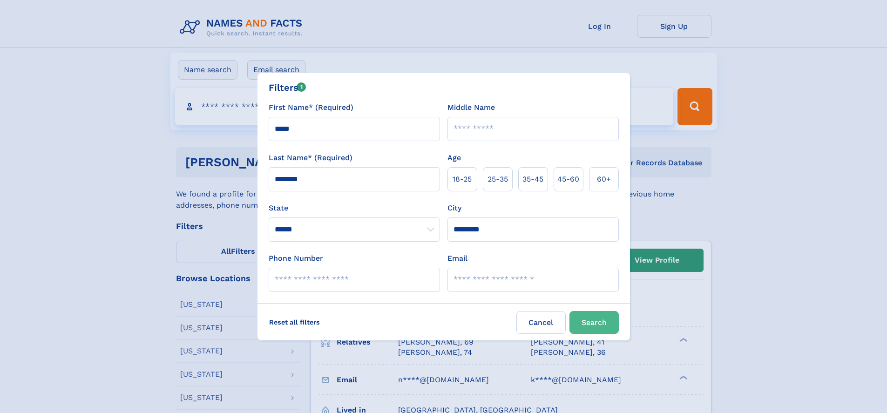  I want to click on label: Phone Number, so click(296, 258).